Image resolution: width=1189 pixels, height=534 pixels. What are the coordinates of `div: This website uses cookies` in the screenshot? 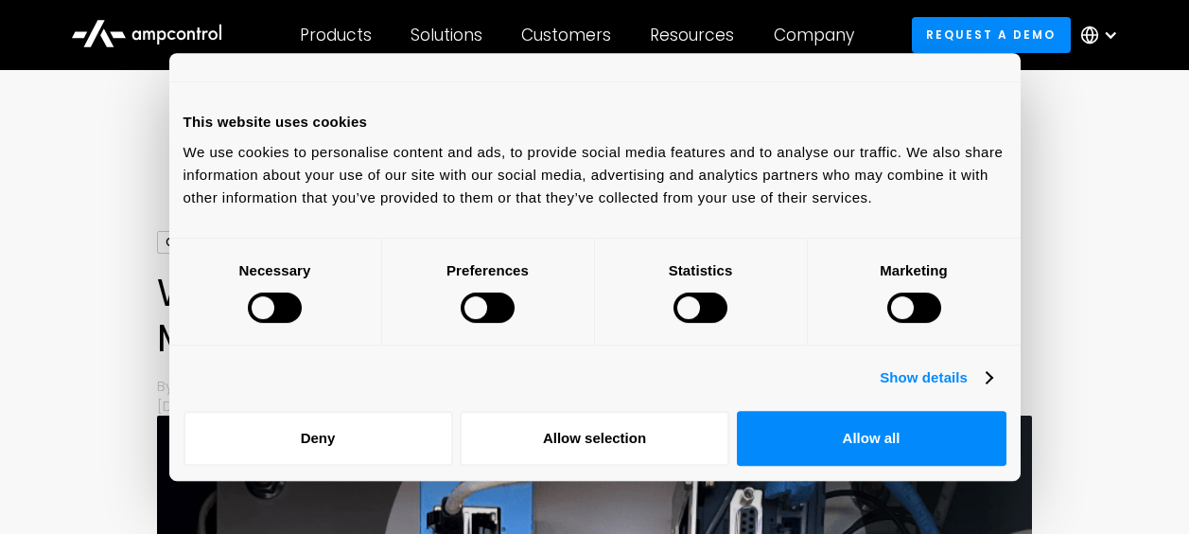 It's located at (595, 122).